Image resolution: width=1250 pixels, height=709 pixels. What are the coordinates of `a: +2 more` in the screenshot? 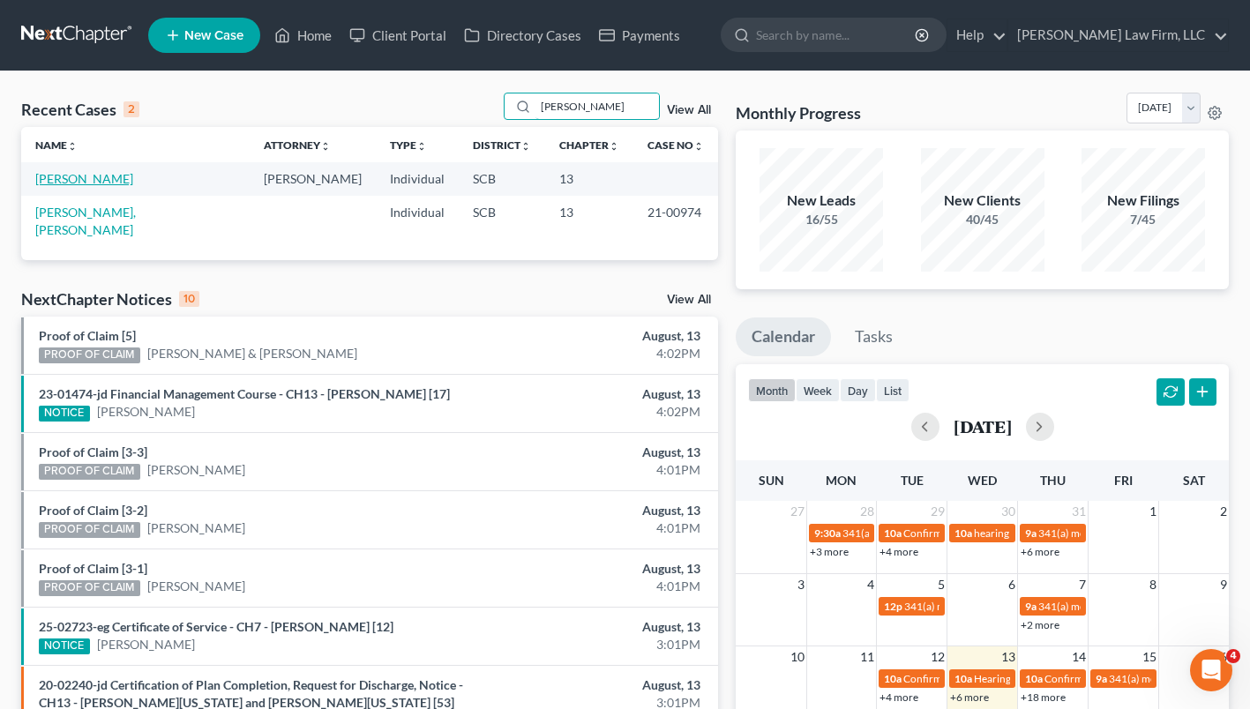 It's located at (1040, 625).